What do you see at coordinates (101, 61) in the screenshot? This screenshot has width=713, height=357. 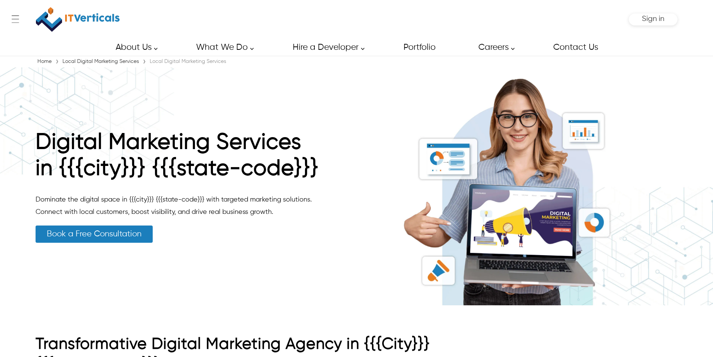 I see `a: Local Digital Marketing Services` at bounding box center [101, 61].